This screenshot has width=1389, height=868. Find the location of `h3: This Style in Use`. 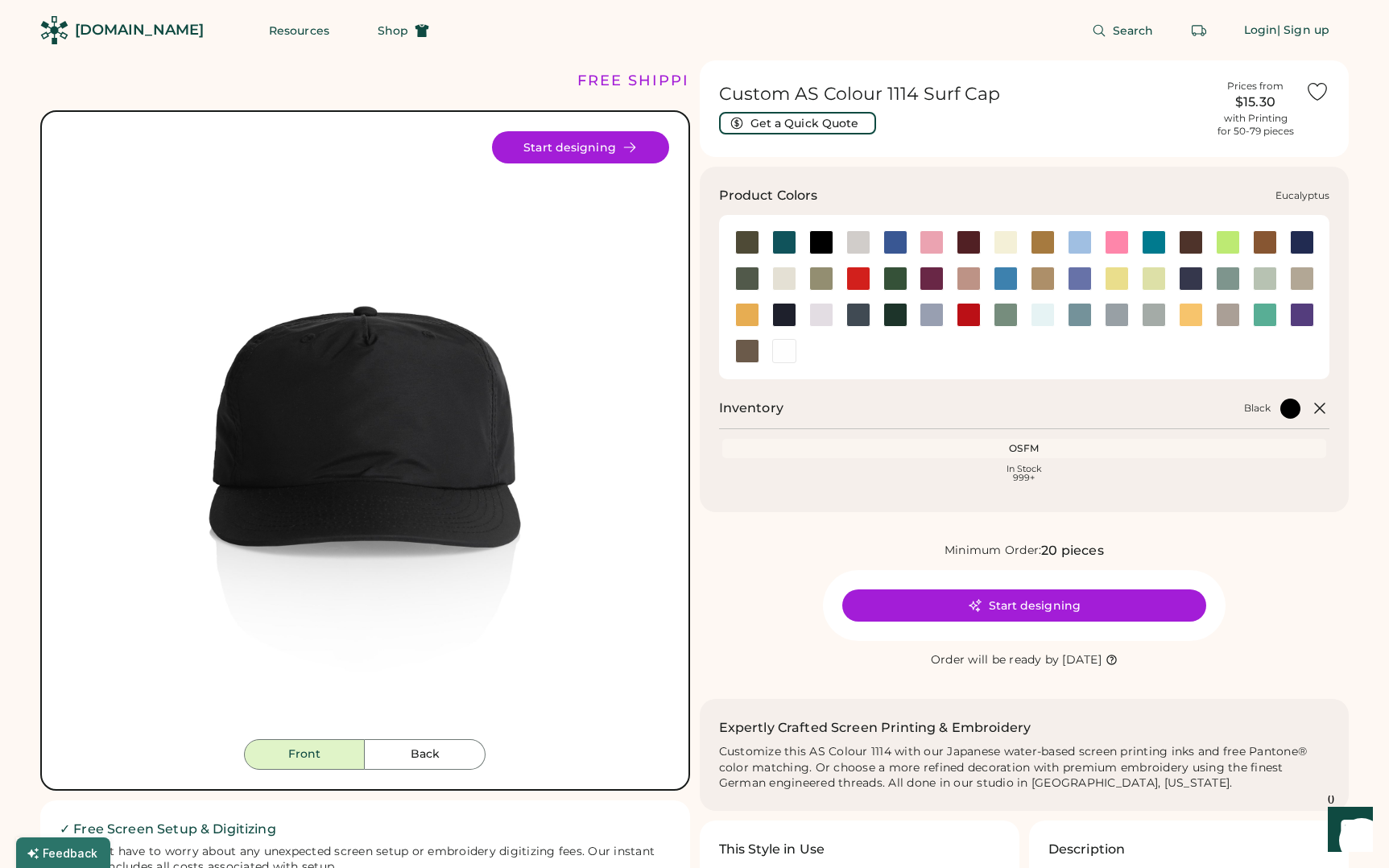

h3: This Style in Use is located at coordinates (772, 849).